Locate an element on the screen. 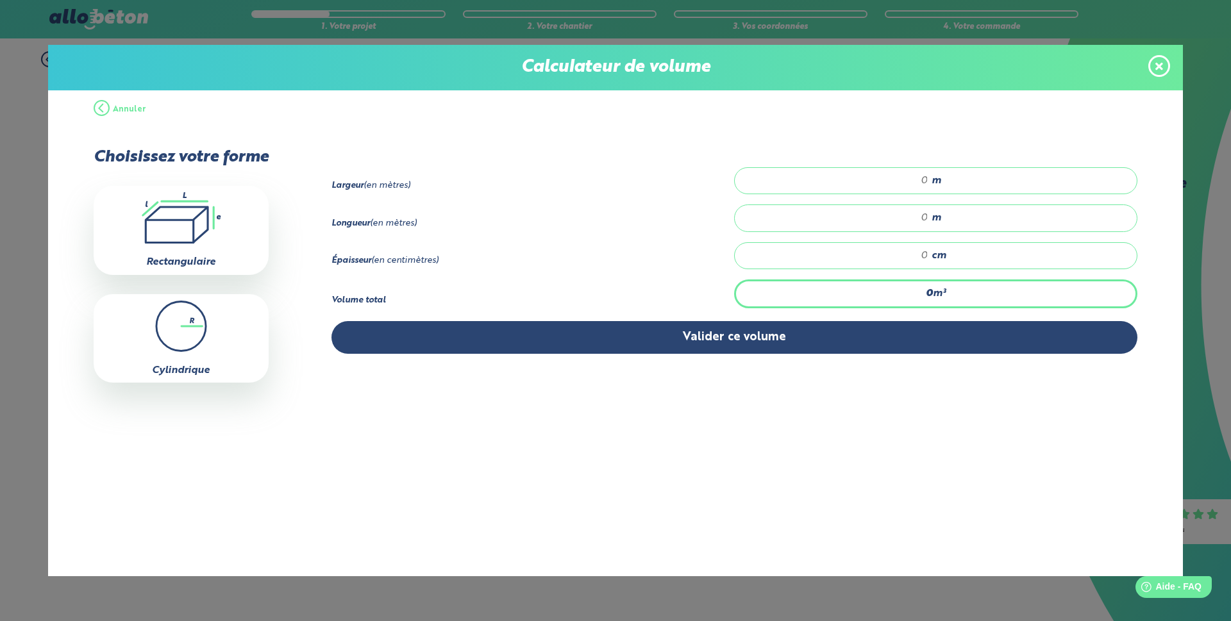  p: Choisissez votre forme is located at coordinates (181, 157).